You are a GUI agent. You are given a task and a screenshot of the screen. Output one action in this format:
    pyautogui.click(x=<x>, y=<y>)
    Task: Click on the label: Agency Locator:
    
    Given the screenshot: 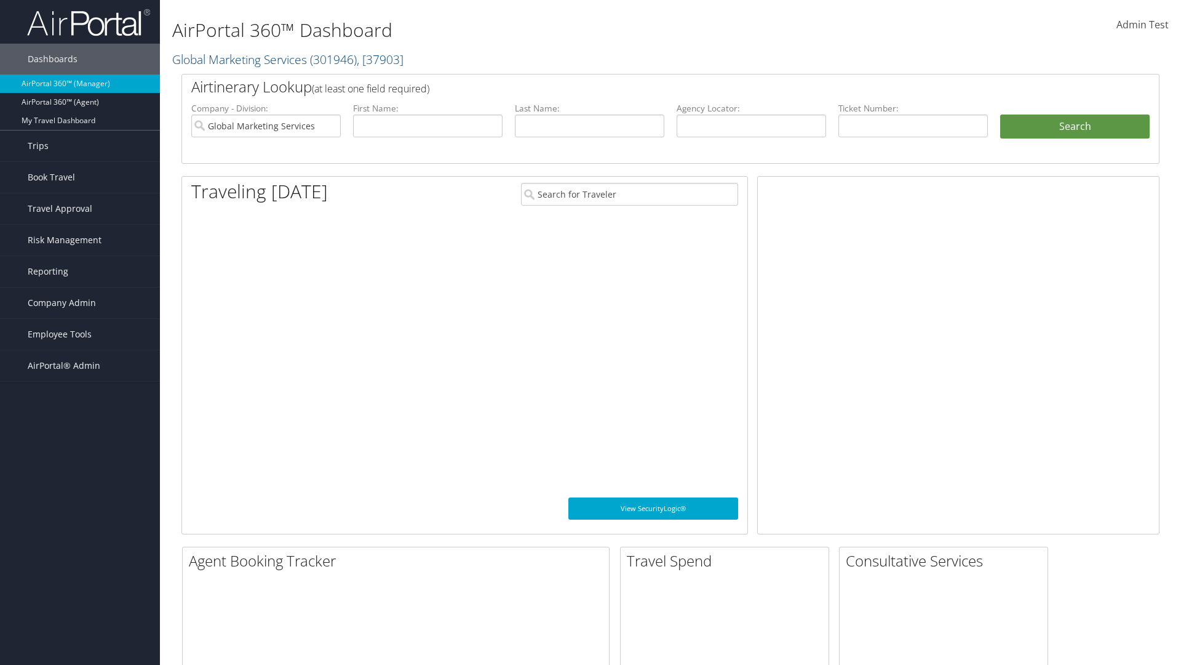 What is the action you would take?
    pyautogui.click(x=751, y=108)
    